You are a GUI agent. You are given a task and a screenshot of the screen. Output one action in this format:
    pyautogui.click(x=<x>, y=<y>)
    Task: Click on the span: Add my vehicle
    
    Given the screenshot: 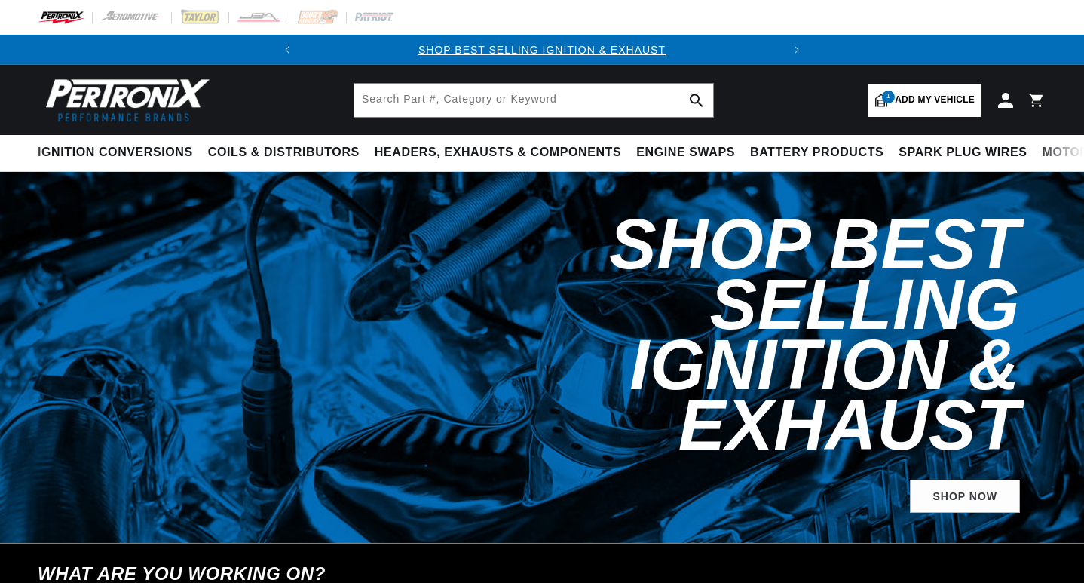 What is the action you would take?
    pyautogui.click(x=935, y=100)
    